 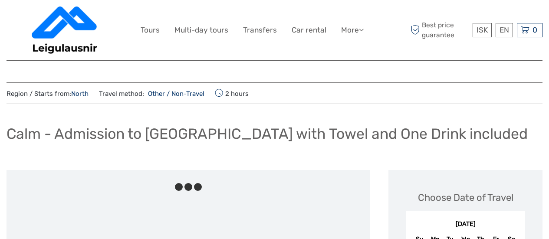 I want to click on a: Transfers, so click(x=260, y=30).